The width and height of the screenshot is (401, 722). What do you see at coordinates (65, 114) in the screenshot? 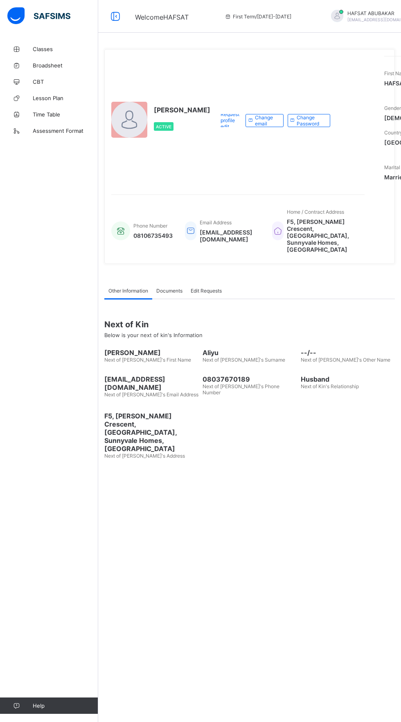
I see `span: Time Table` at bounding box center [65, 114].